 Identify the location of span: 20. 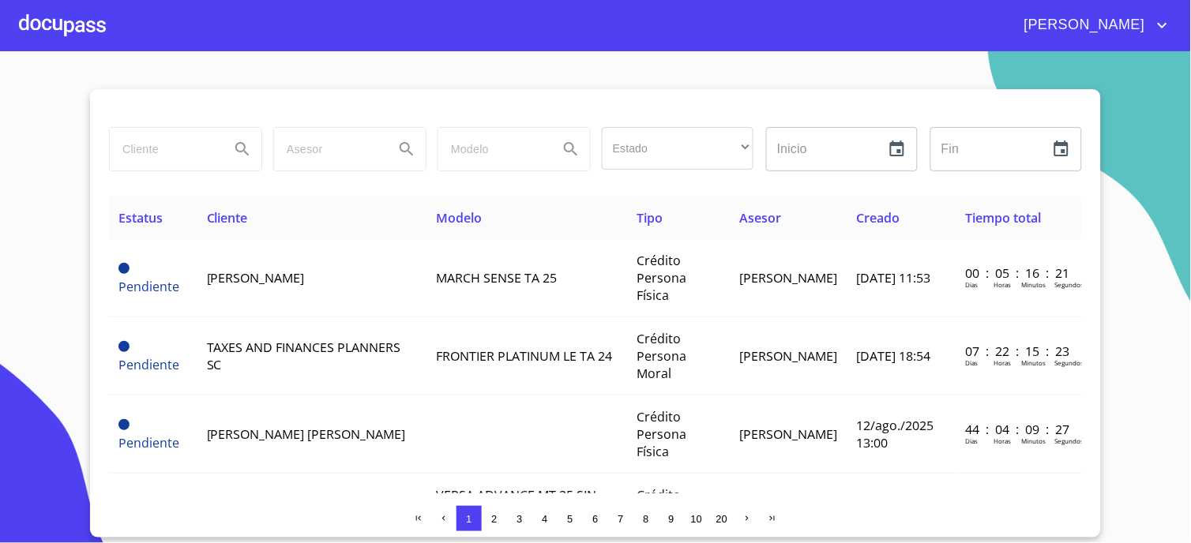
(722, 519).